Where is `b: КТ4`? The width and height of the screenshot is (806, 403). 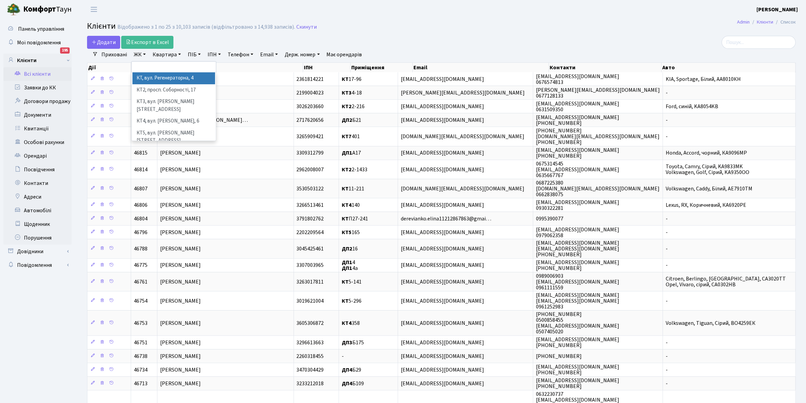 b: КТ4 is located at coordinates (347, 205).